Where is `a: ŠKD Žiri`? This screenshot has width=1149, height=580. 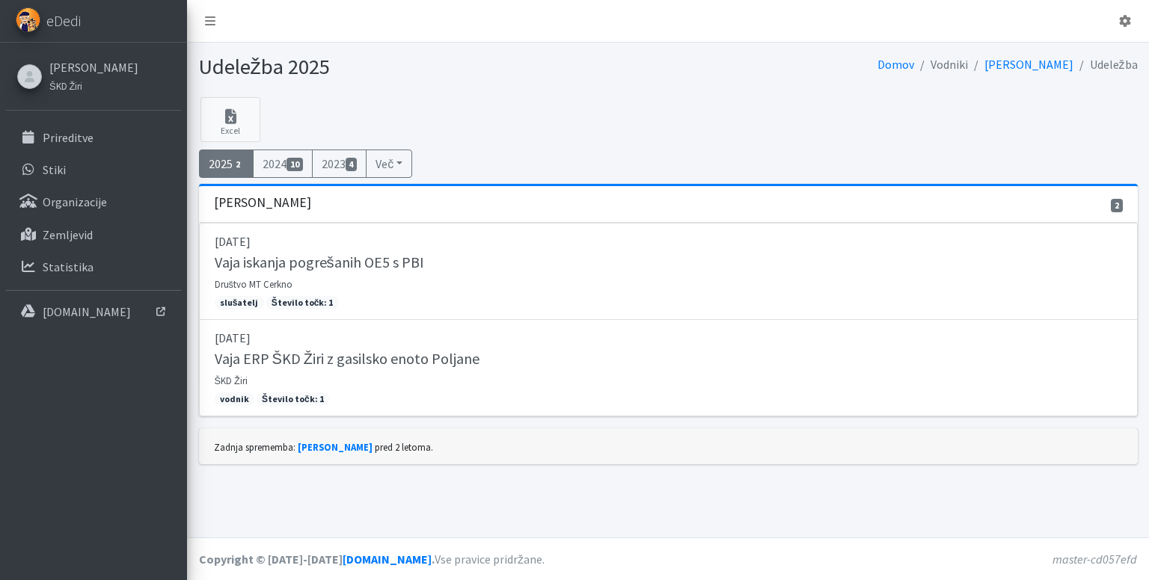 a: ŠKD Žiri is located at coordinates (93, 85).